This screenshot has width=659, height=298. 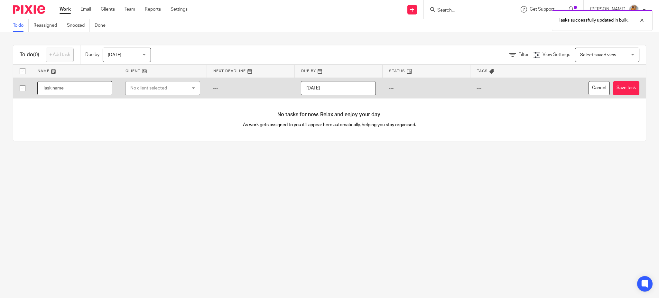 I want to click on a: Team, so click(x=130, y=9).